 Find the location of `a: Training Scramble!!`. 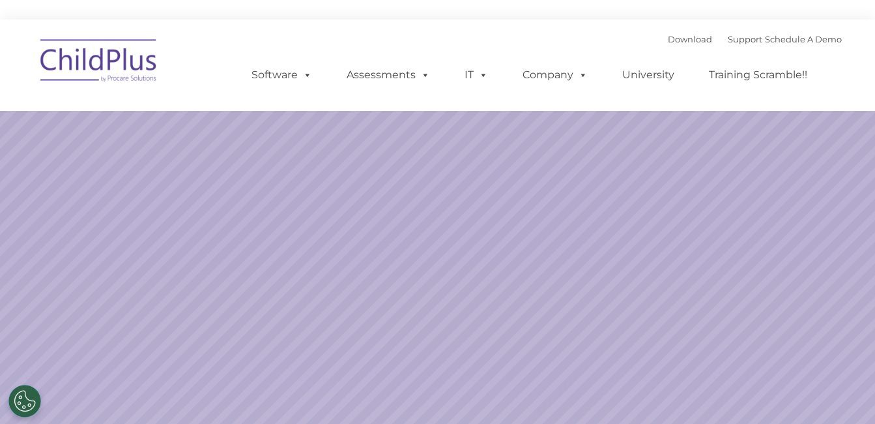

a: Training Scramble!! is located at coordinates (758, 75).